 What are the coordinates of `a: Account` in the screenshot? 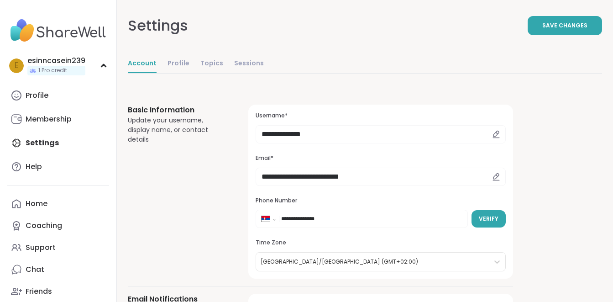 It's located at (142, 64).